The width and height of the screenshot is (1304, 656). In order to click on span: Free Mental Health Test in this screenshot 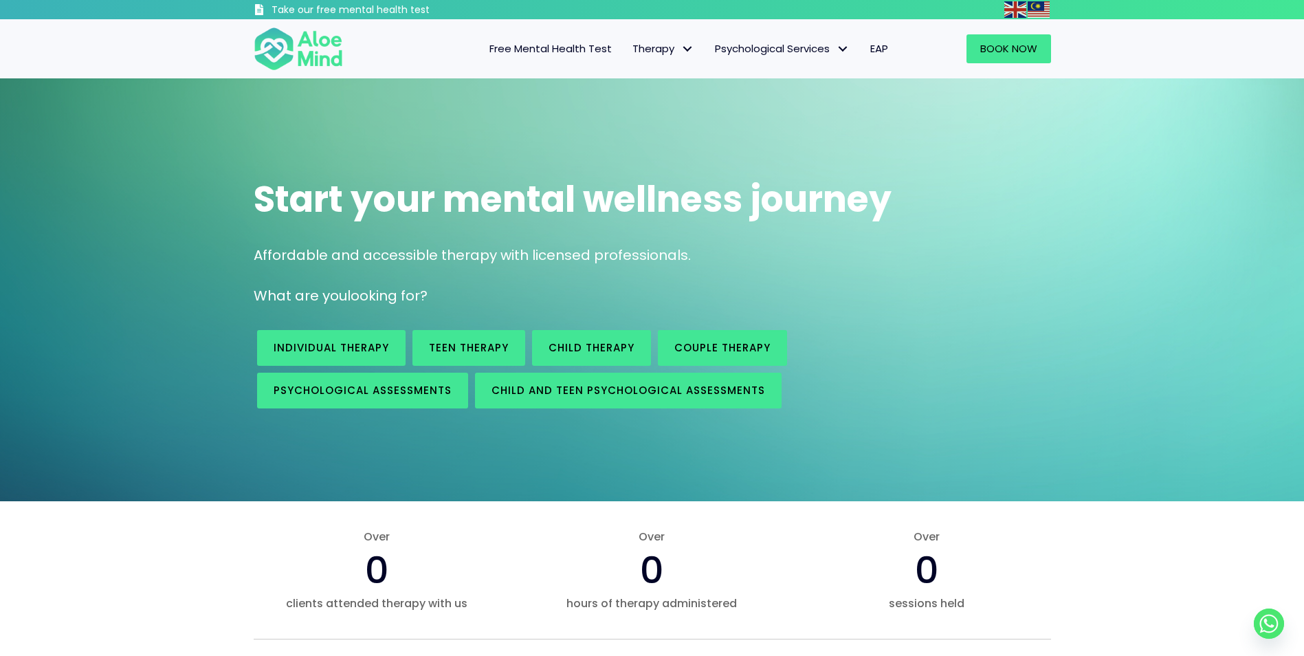, I will do `click(551, 48)`.